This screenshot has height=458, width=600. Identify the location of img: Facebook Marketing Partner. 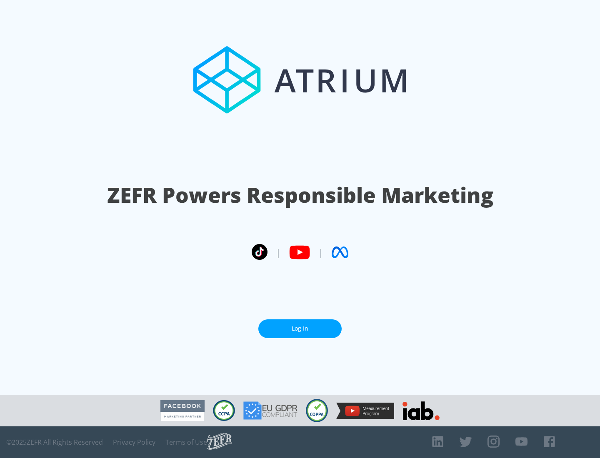
(182, 411).